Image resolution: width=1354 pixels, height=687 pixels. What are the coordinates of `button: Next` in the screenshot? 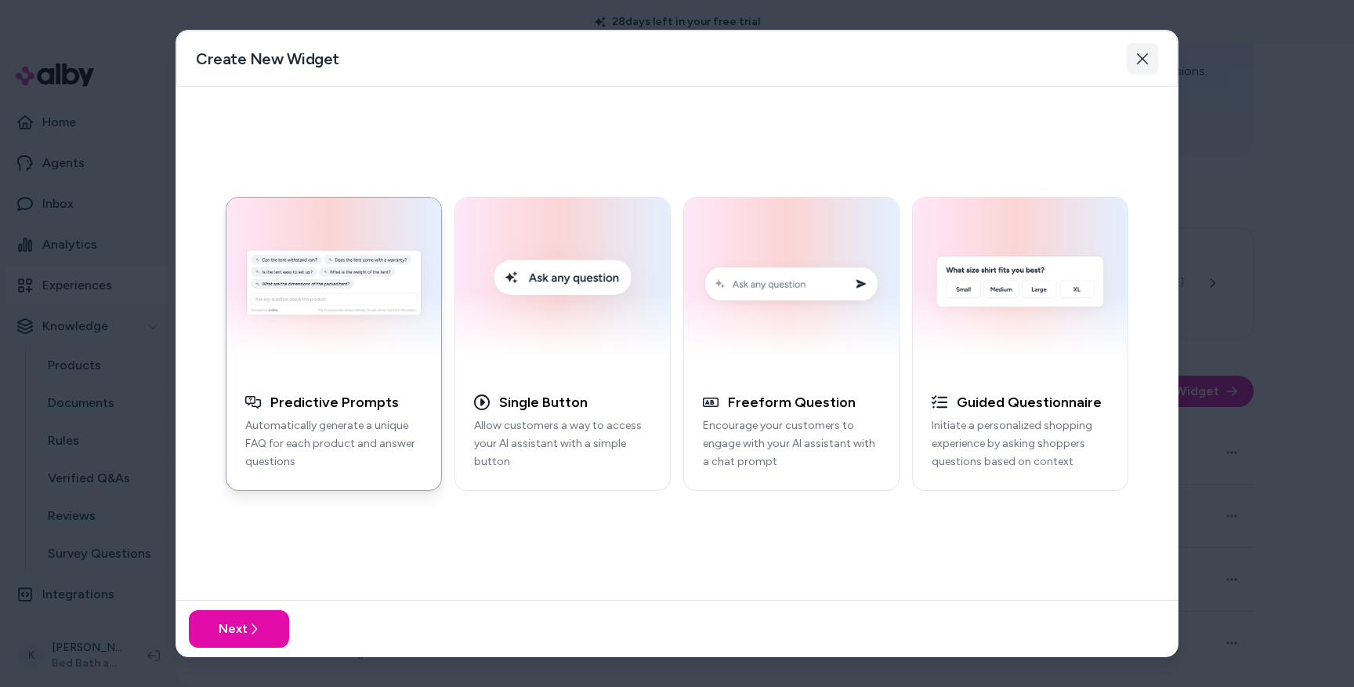 It's located at (239, 629).